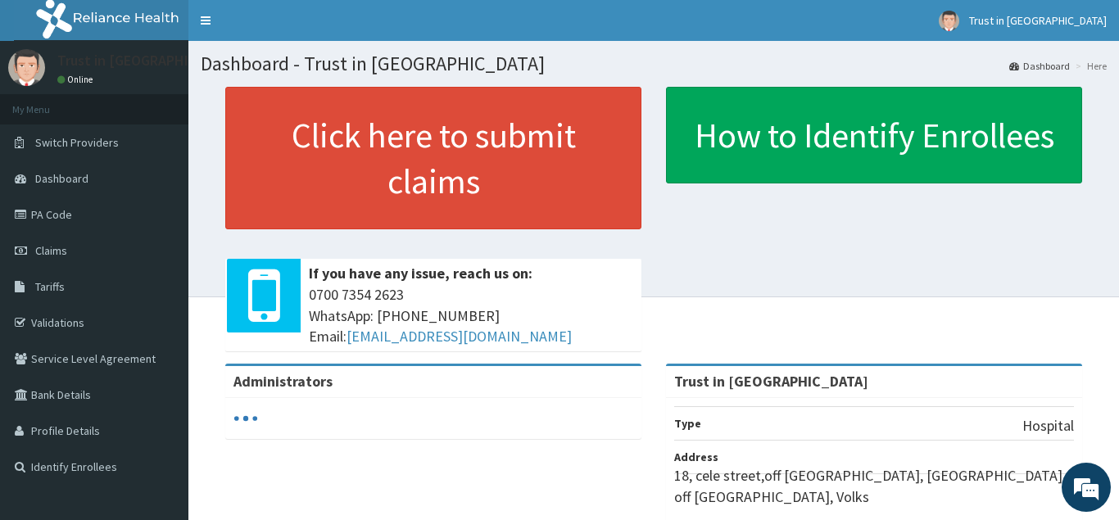 Image resolution: width=1119 pixels, height=520 pixels. Describe the element at coordinates (77, 143) in the screenshot. I see `span: Switch Providers` at that location.